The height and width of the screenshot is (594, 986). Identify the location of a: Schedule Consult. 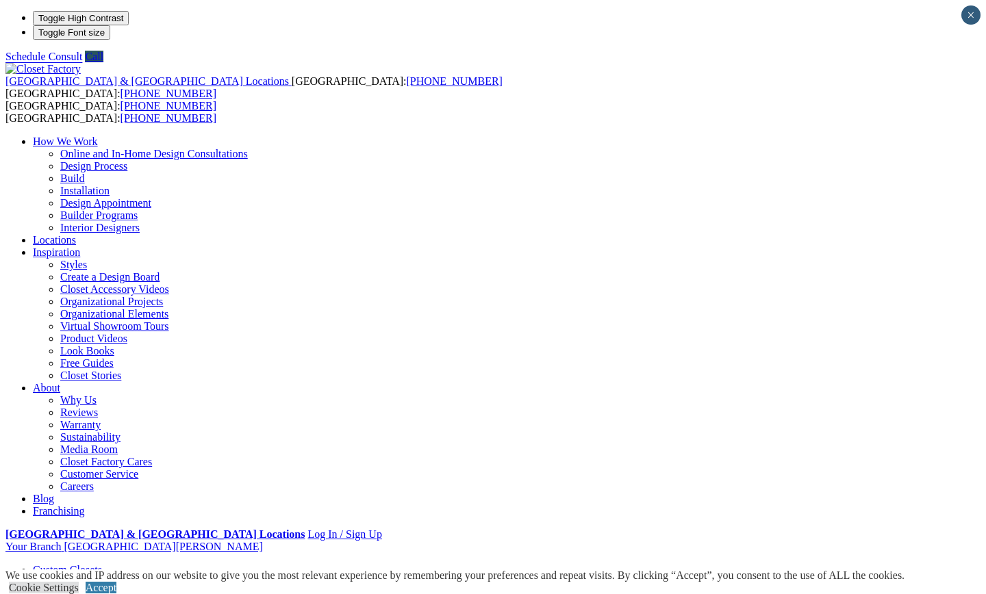
(44, 56).